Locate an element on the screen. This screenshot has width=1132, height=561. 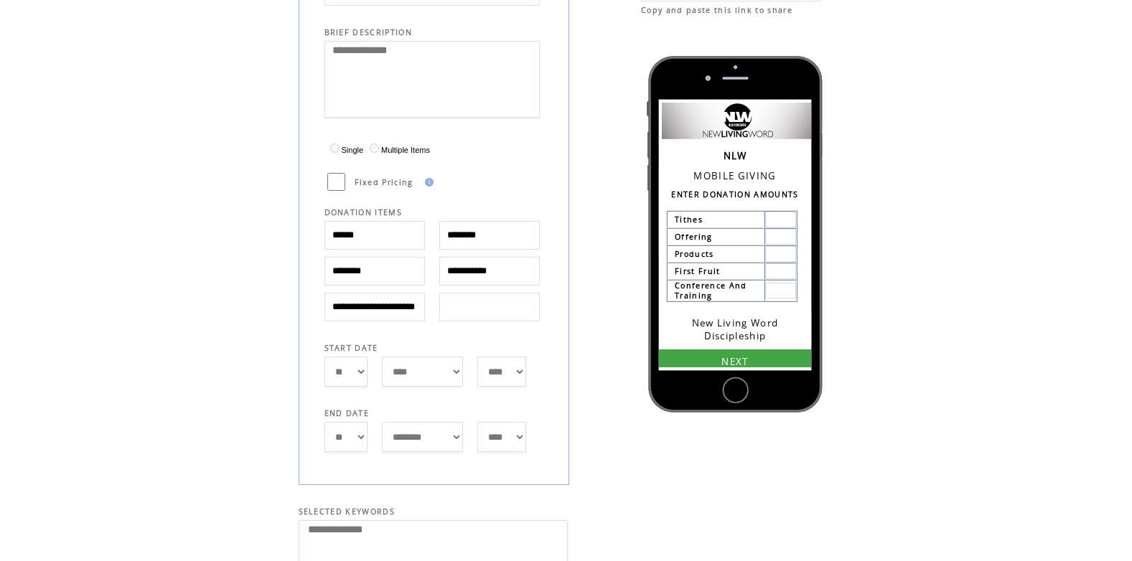
span: First Fruit is located at coordinates (697, 271).